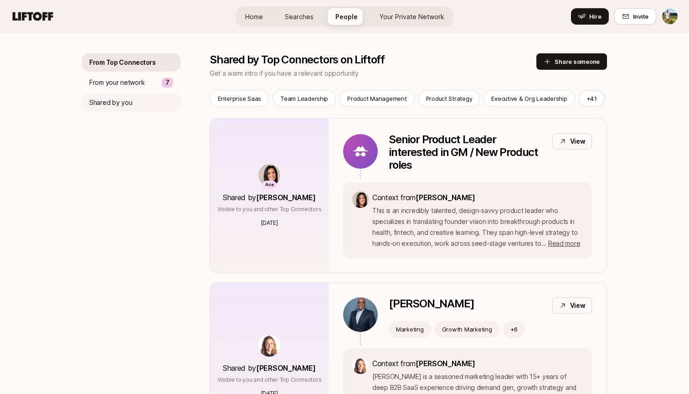 This screenshot has width=689, height=394. Describe the element at coordinates (410, 329) in the screenshot. I see `div: Marketing` at that location.